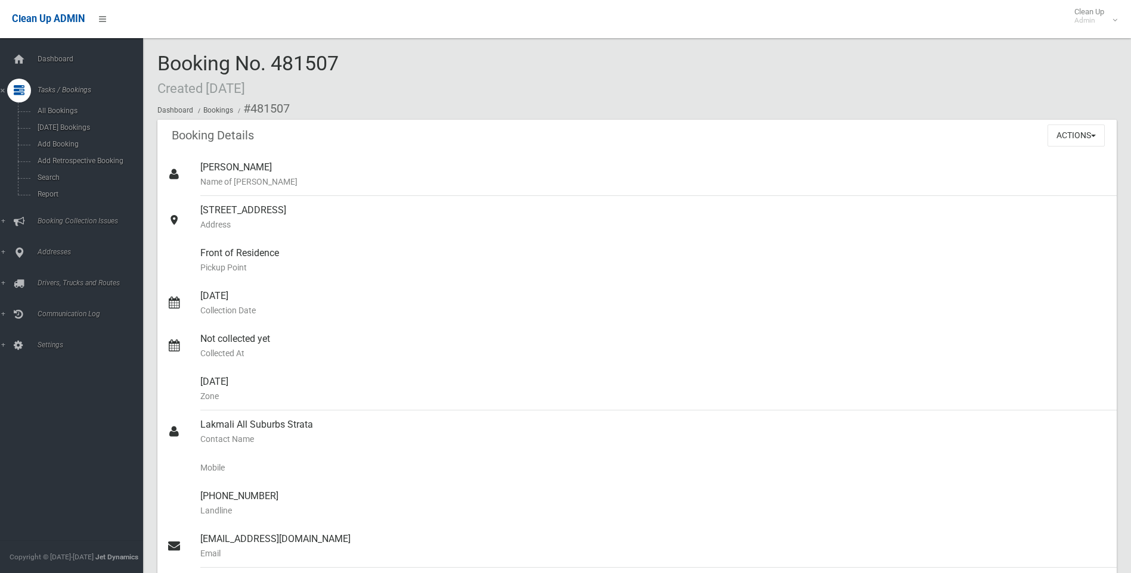 The image size is (1131, 573). What do you see at coordinates (218, 110) in the screenshot?
I see `a: Bookings` at bounding box center [218, 110].